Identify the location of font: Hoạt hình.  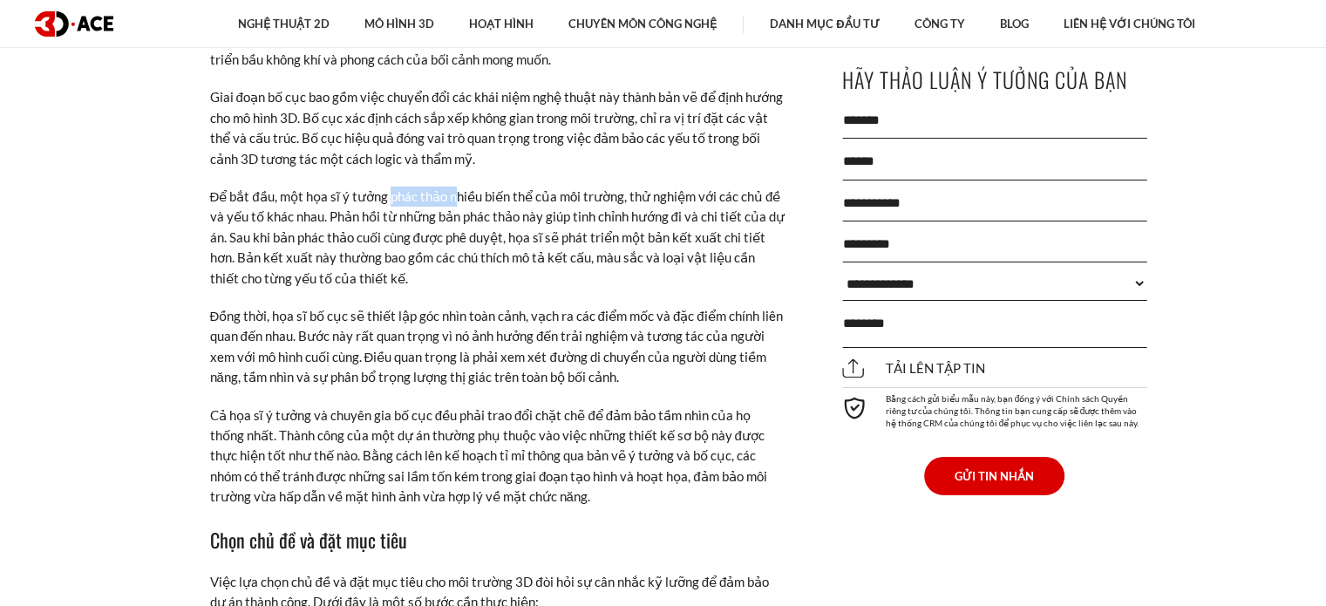
(501, 24).